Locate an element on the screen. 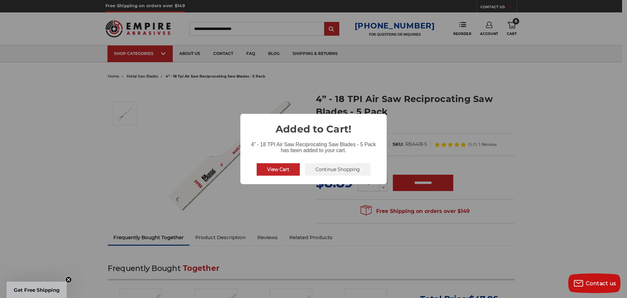  h2: Added to Cart! is located at coordinates (314, 125).